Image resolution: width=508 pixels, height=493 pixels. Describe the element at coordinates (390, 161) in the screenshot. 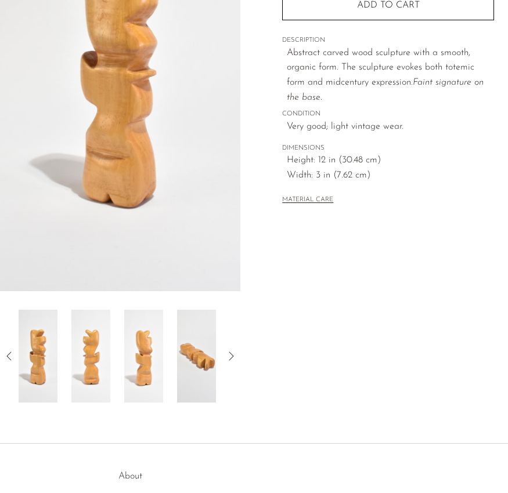

I see `span: Height: 12 in (30.48 cm)` at that location.